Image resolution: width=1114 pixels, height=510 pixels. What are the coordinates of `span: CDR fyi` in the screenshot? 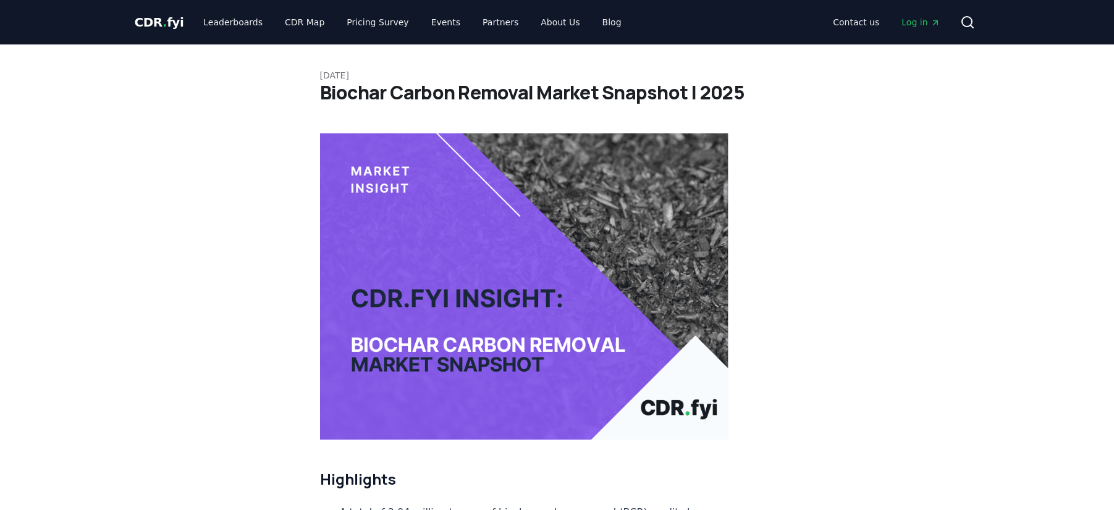 It's located at (159, 22).